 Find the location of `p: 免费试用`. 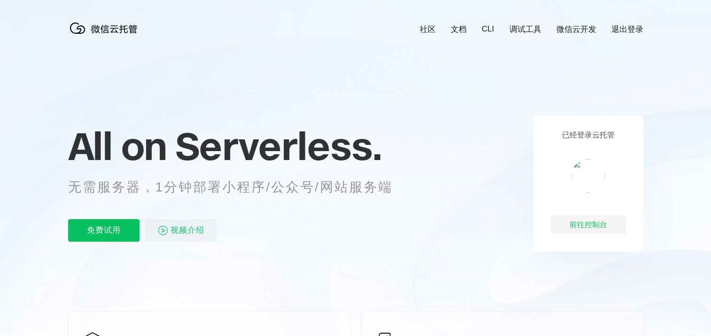

p: 免费试用 is located at coordinates (104, 231).